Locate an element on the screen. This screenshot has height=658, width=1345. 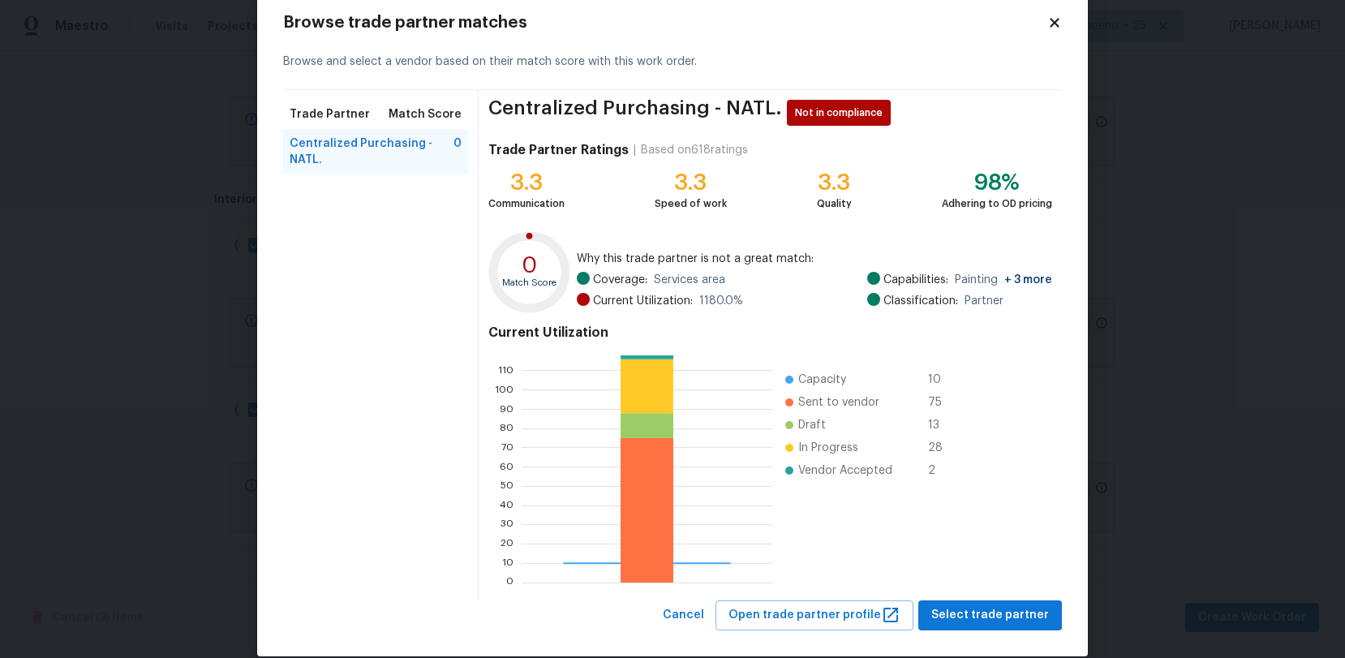
div: Adhering to OD pricing is located at coordinates (997, 204).